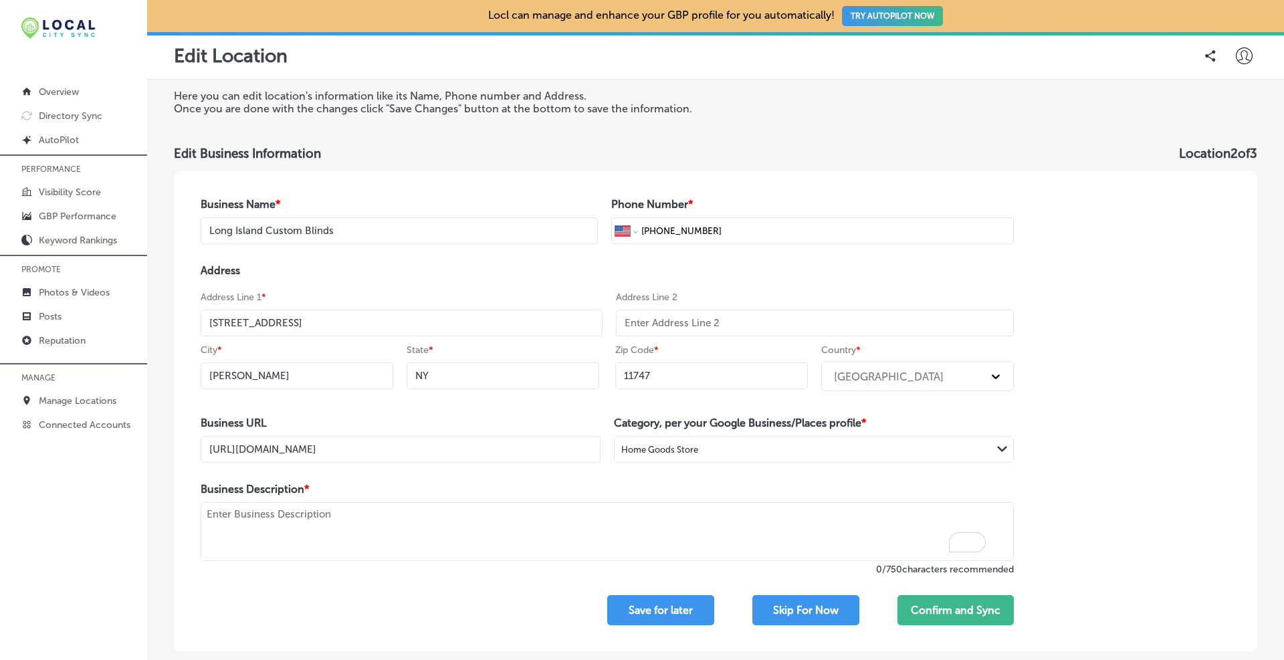 The height and width of the screenshot is (660, 1284). Describe the element at coordinates (59, 92) in the screenshot. I see `p: Overview` at that location.